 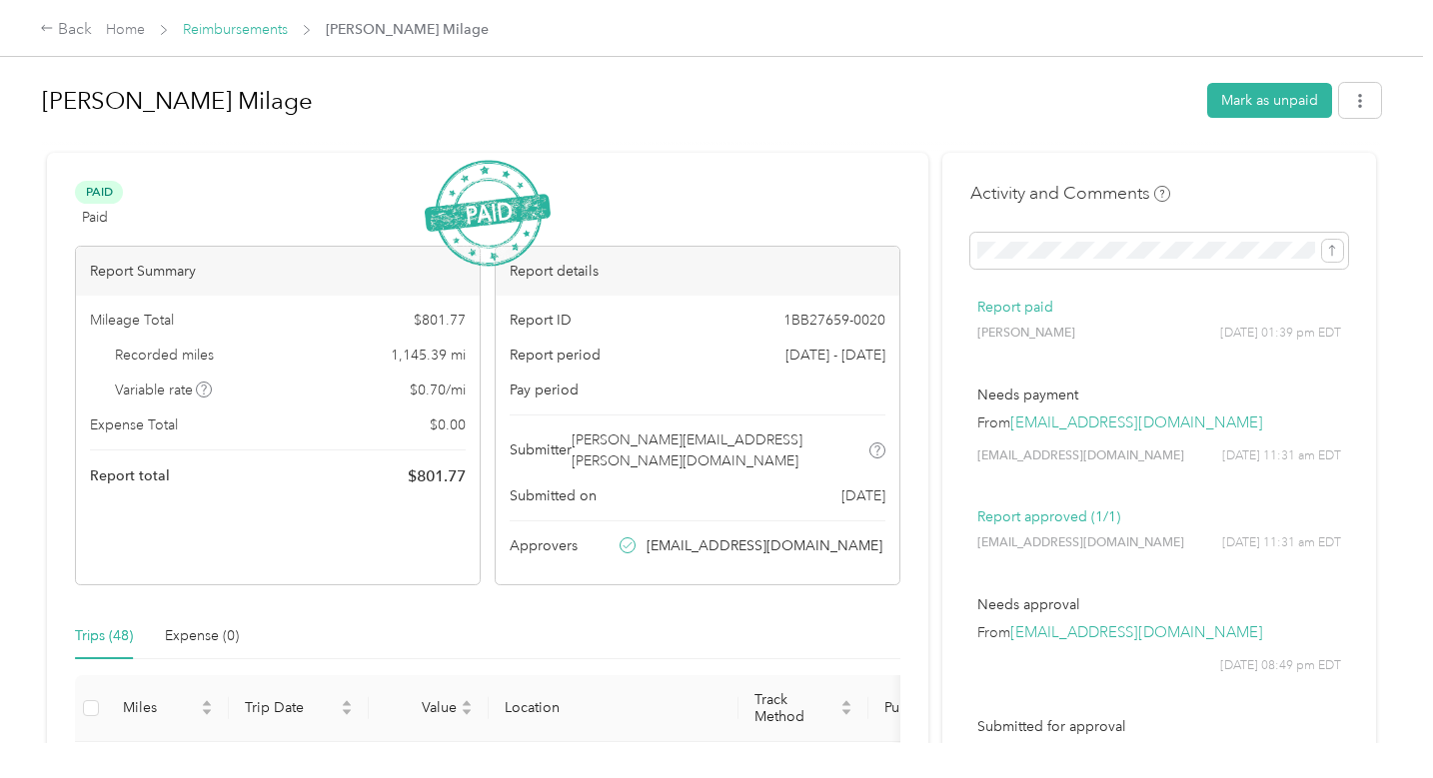 I want to click on span: Value, so click(x=421, y=707).